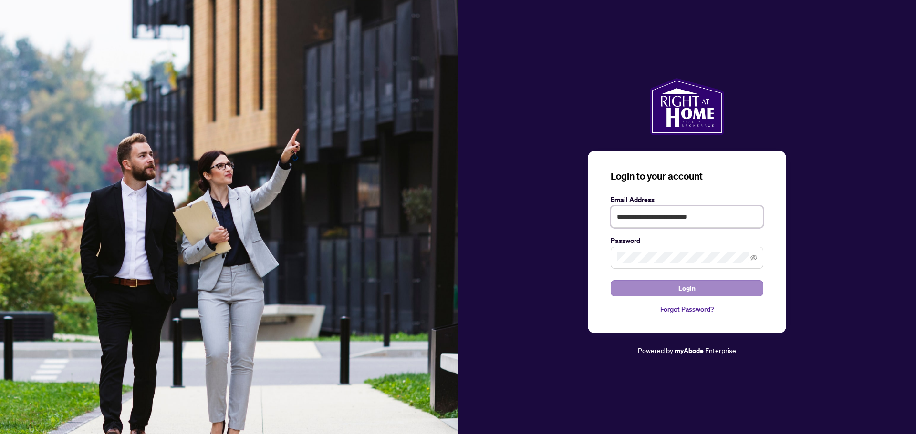 This screenshot has height=434, width=916. Describe the element at coordinates (687, 309) in the screenshot. I see `a: Forgot Password?` at that location.